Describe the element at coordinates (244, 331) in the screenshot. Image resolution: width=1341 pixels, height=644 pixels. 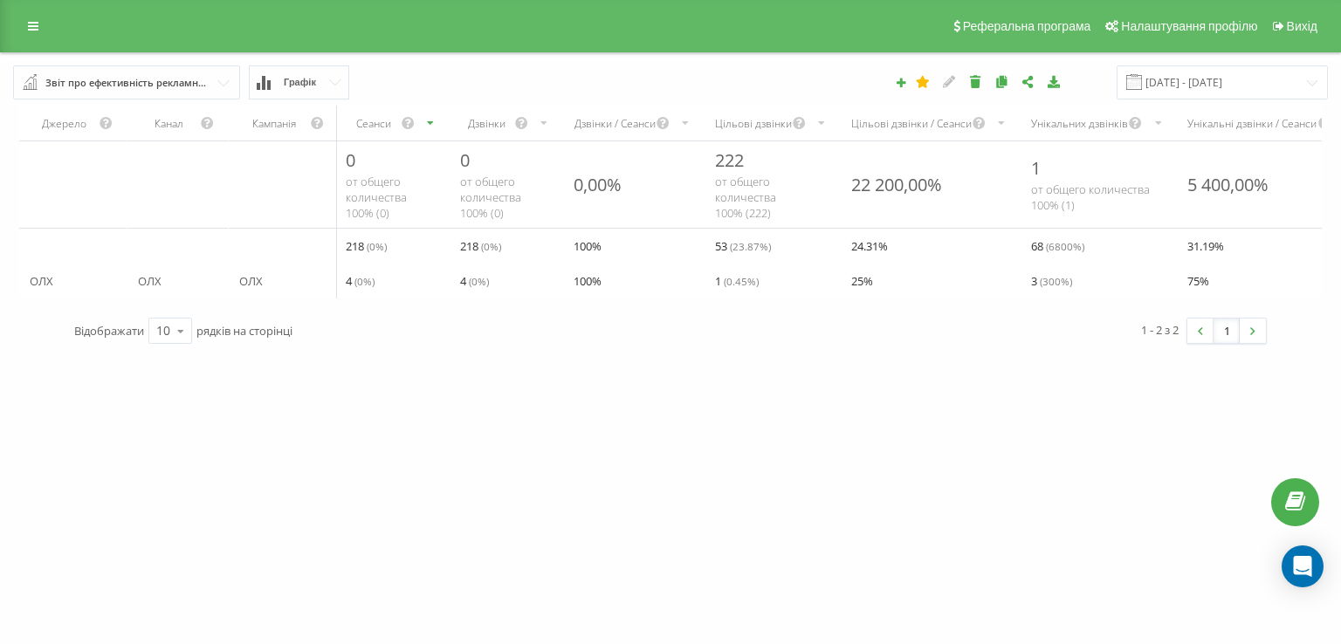
I see `span: рядків на сторінці` at that location.